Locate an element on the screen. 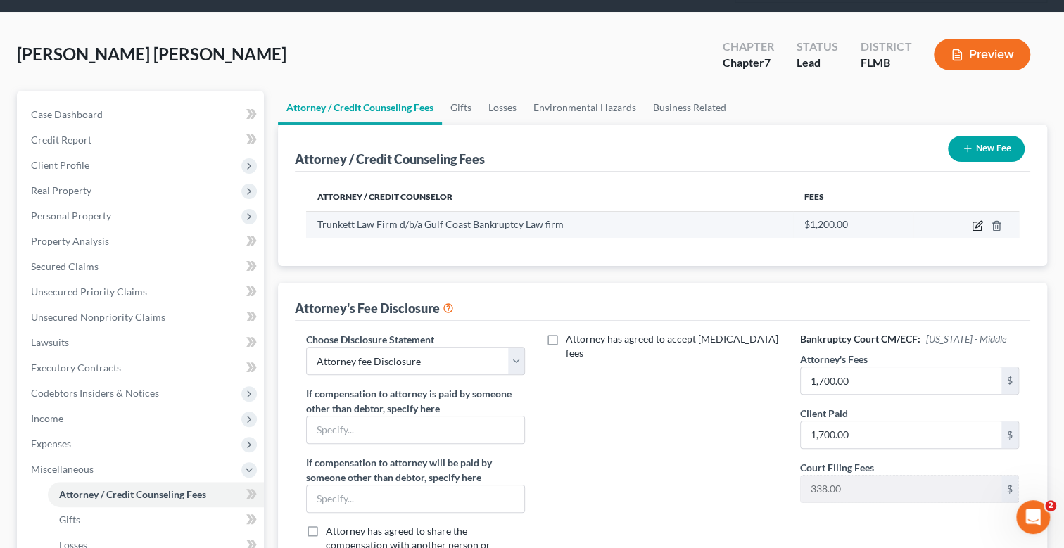  span: Lawsuits is located at coordinates (50, 342).